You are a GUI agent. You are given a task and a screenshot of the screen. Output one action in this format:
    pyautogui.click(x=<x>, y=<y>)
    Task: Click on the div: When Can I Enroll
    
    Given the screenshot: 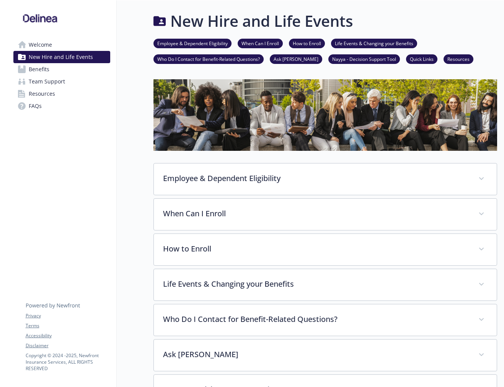 What is the action you would take?
    pyautogui.click(x=326, y=214)
    